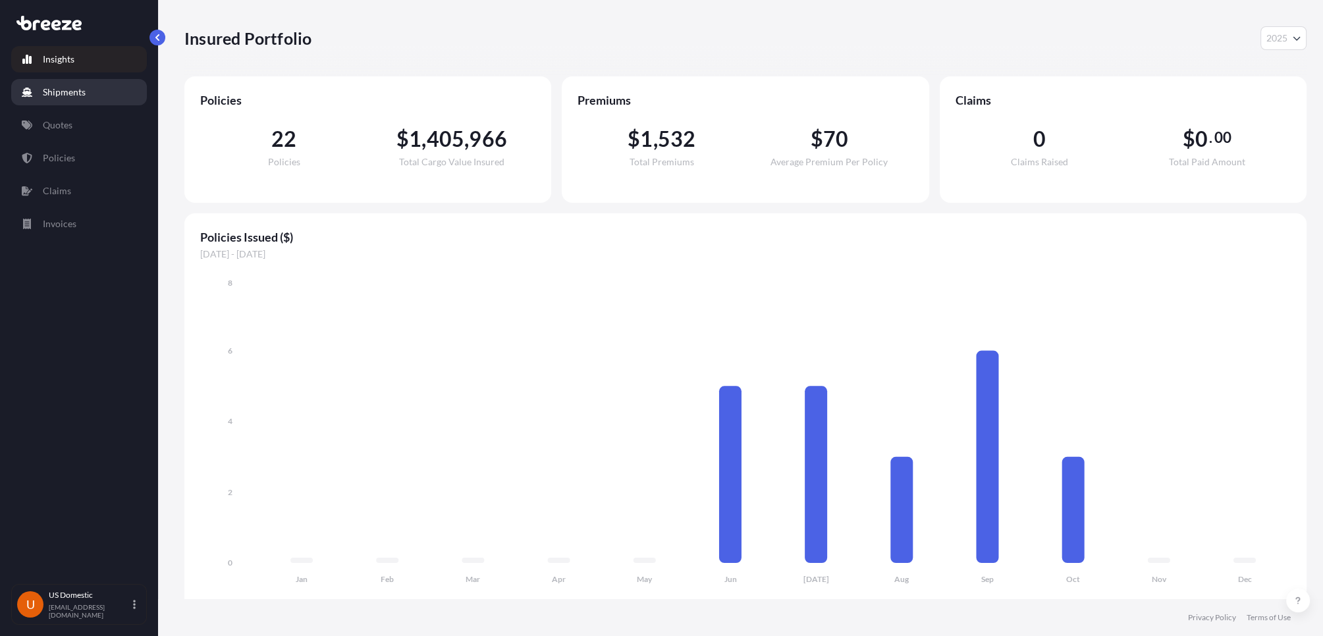 The image size is (1323, 636). Describe the element at coordinates (901, 579) in the screenshot. I see `tspan: Aug` at that location.